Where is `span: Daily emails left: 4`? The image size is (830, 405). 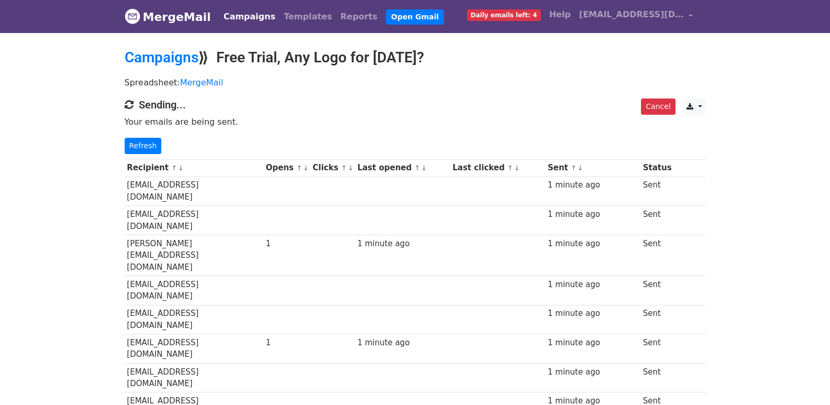
span: Daily emails left: 4 is located at coordinates (504, 15).